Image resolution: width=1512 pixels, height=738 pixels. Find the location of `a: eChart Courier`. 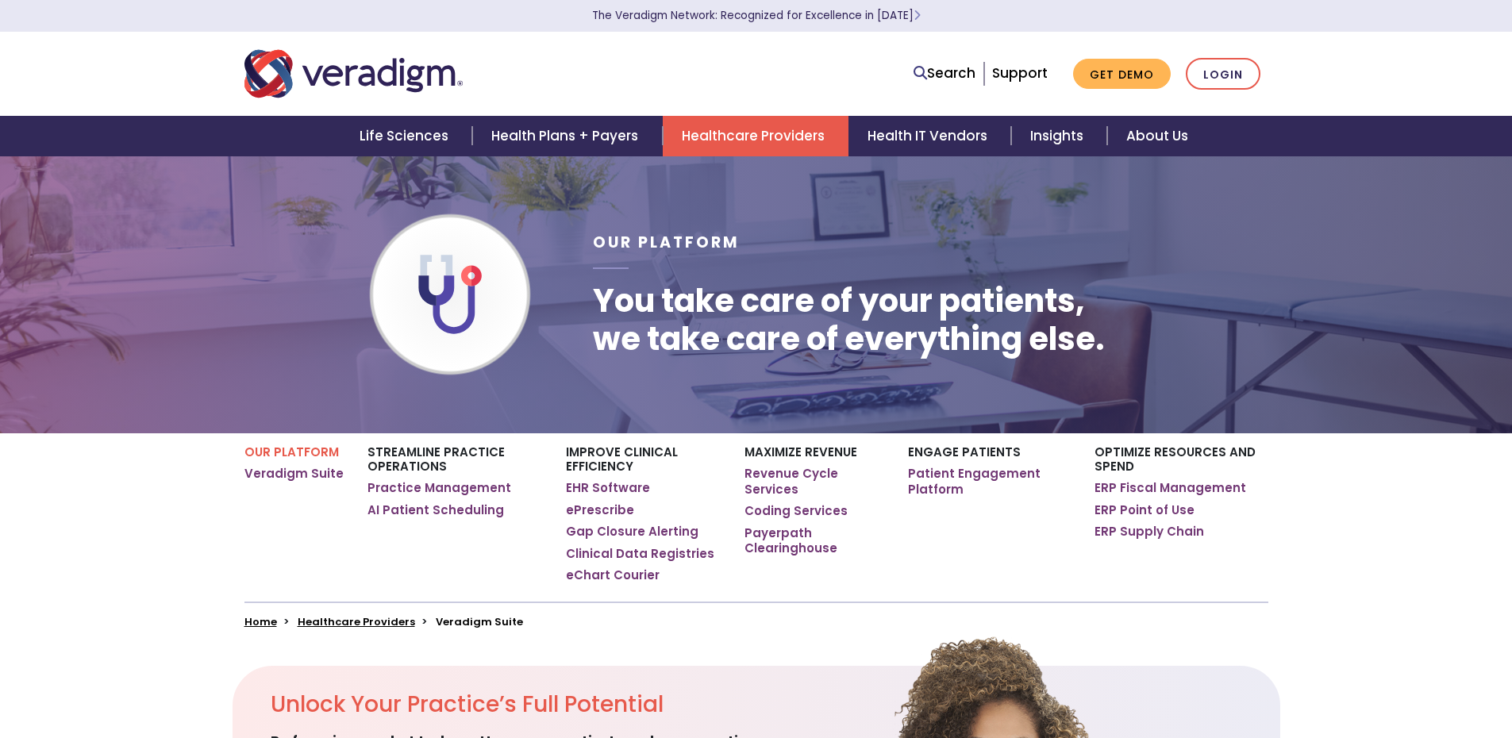

a: eChart Courier is located at coordinates (613, 576).